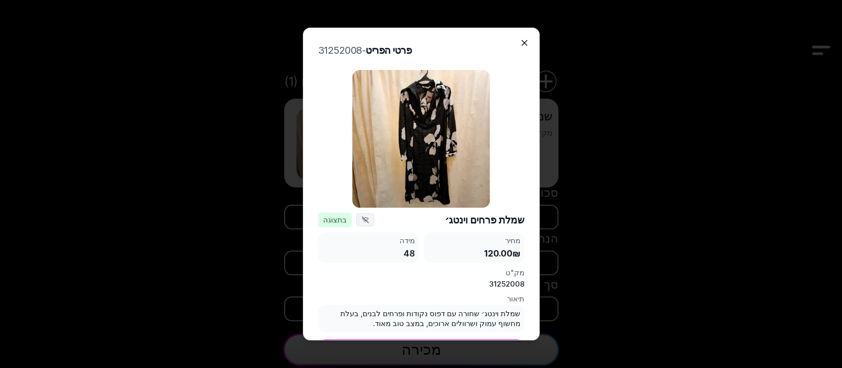 This screenshot has height=368, width=842. I want to click on h3: שמלת פרחים וינטג׳, so click(449, 220).